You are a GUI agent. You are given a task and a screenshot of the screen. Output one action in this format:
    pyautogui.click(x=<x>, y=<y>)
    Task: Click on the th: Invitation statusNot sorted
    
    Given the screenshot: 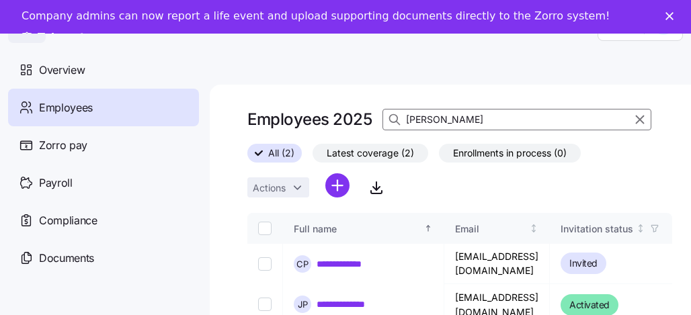 What is the action you would take?
    pyautogui.click(x=611, y=228)
    